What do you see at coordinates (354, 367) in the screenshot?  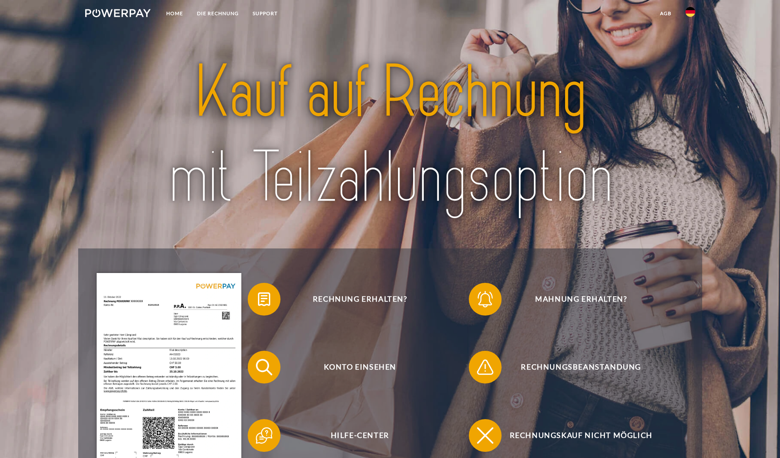 I see `a: Konto einsehen` at bounding box center [354, 367].